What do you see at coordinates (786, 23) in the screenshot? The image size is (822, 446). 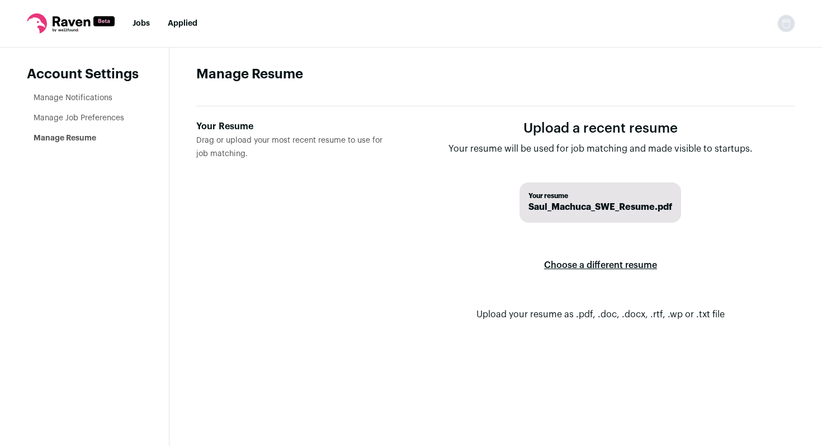 I see `img: nopic.png` at bounding box center [786, 23].